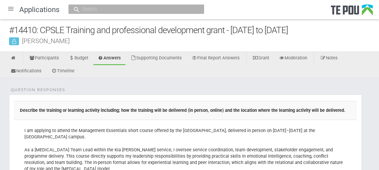 This screenshot has height=170, width=379. Describe the element at coordinates (293, 58) in the screenshot. I see `a: Moderation` at that location.